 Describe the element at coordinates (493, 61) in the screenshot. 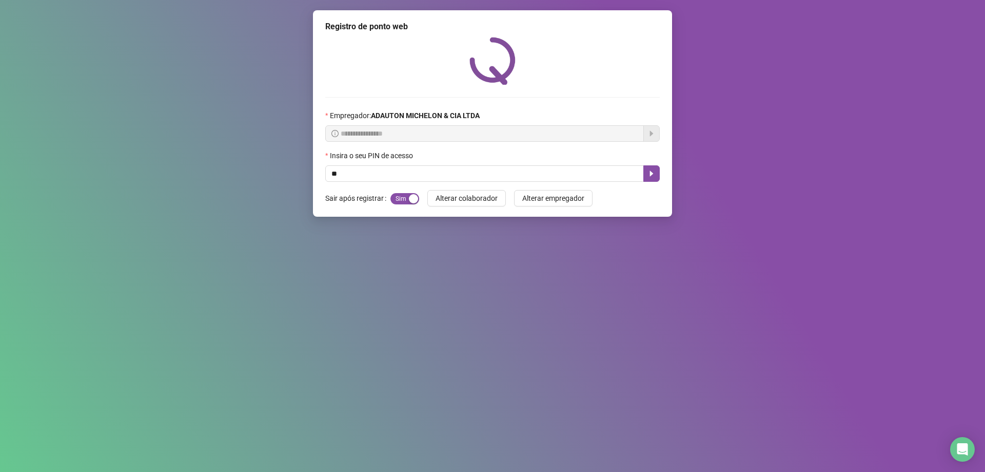

I see `img: QRPoint` at that location.